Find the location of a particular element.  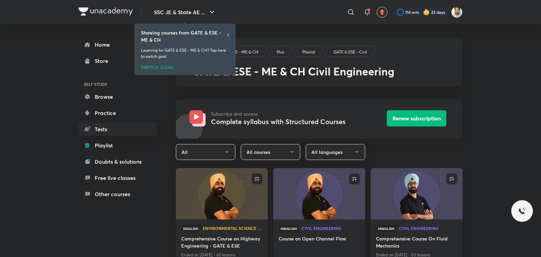

a: Environmental Science and Engineering is located at coordinates (233, 229).